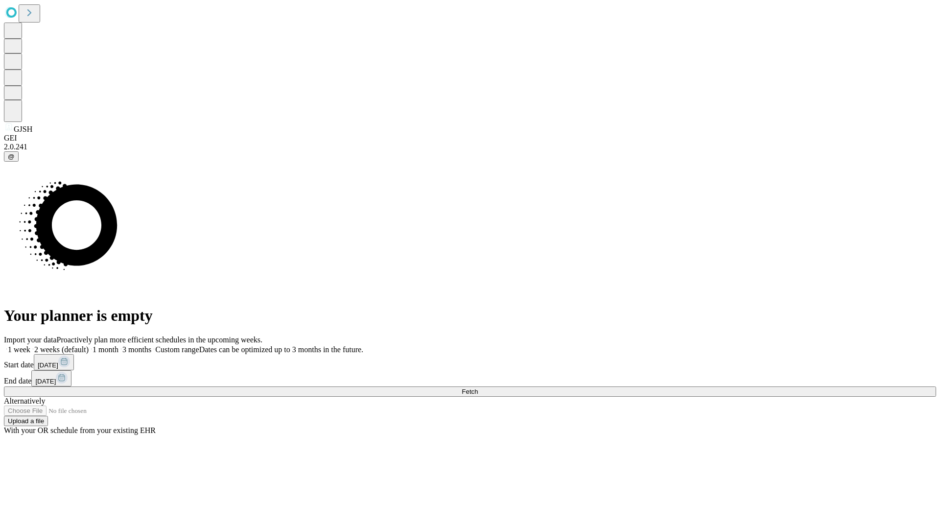 This screenshot has width=940, height=529. I want to click on div: 2.0.241, so click(470, 147).